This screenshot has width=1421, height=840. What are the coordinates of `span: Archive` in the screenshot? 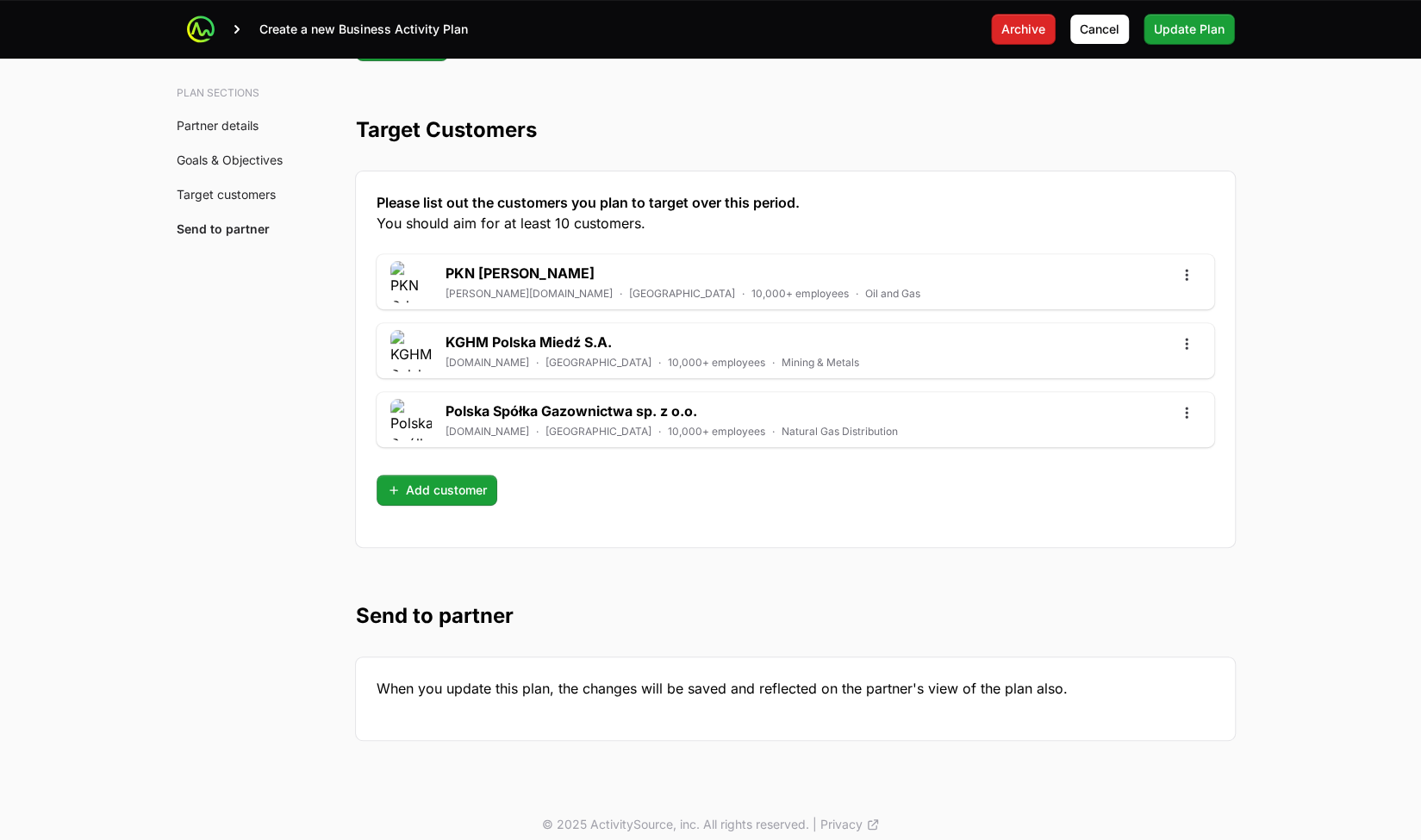 It's located at (1022, 29).